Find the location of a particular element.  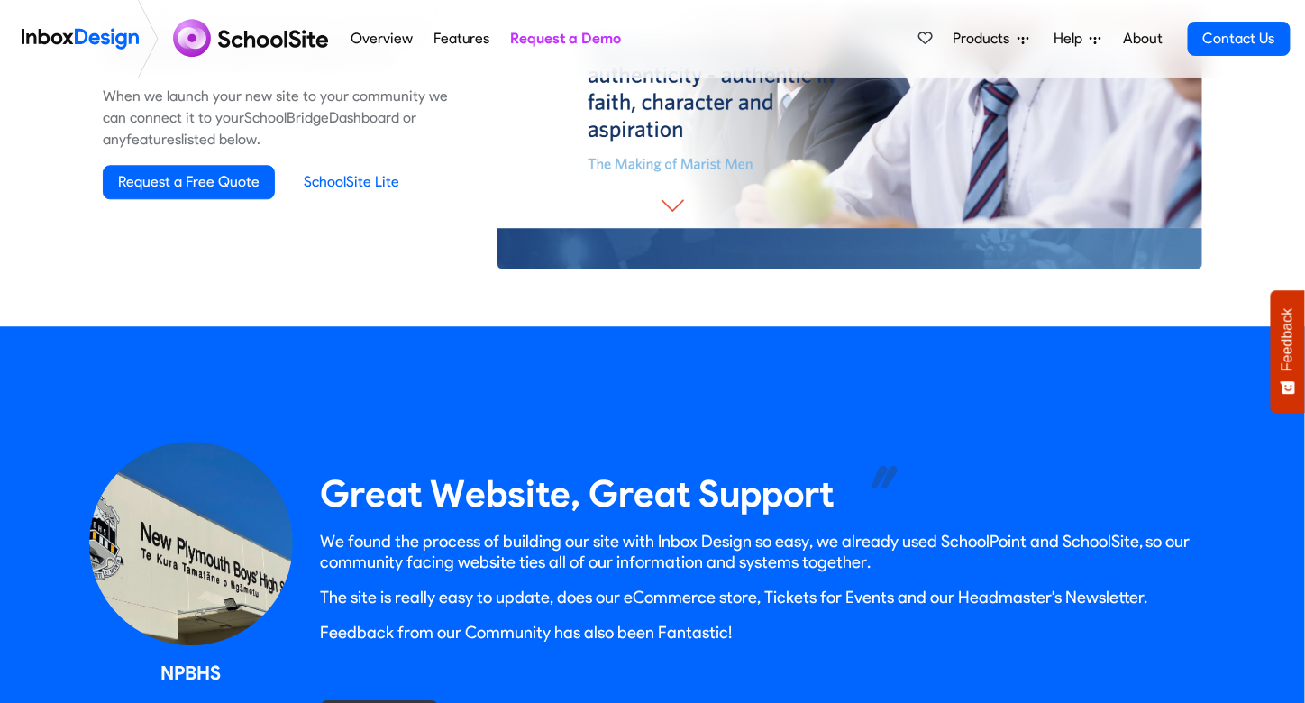

a: About is located at coordinates (1143, 39).